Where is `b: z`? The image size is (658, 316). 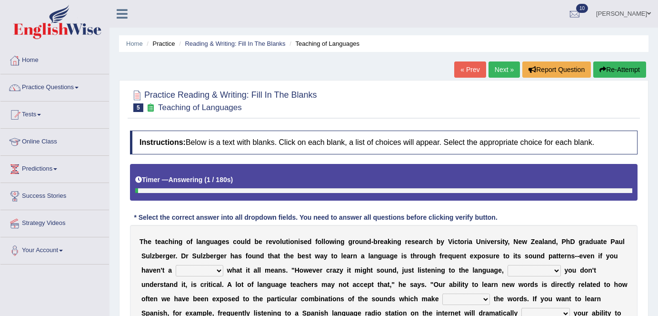
b: z is located at coordinates (153, 256).